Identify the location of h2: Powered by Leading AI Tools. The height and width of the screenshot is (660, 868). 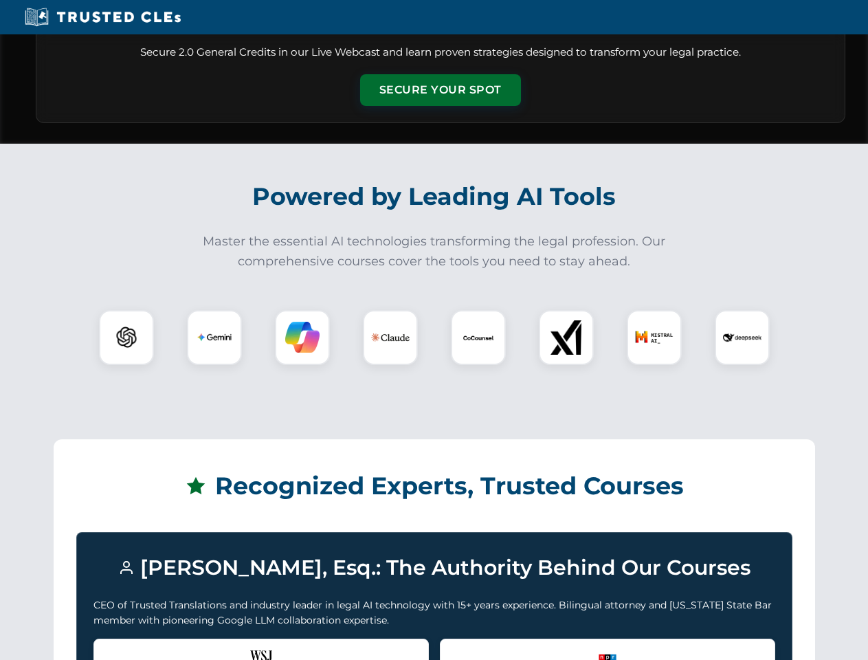
(435, 197).